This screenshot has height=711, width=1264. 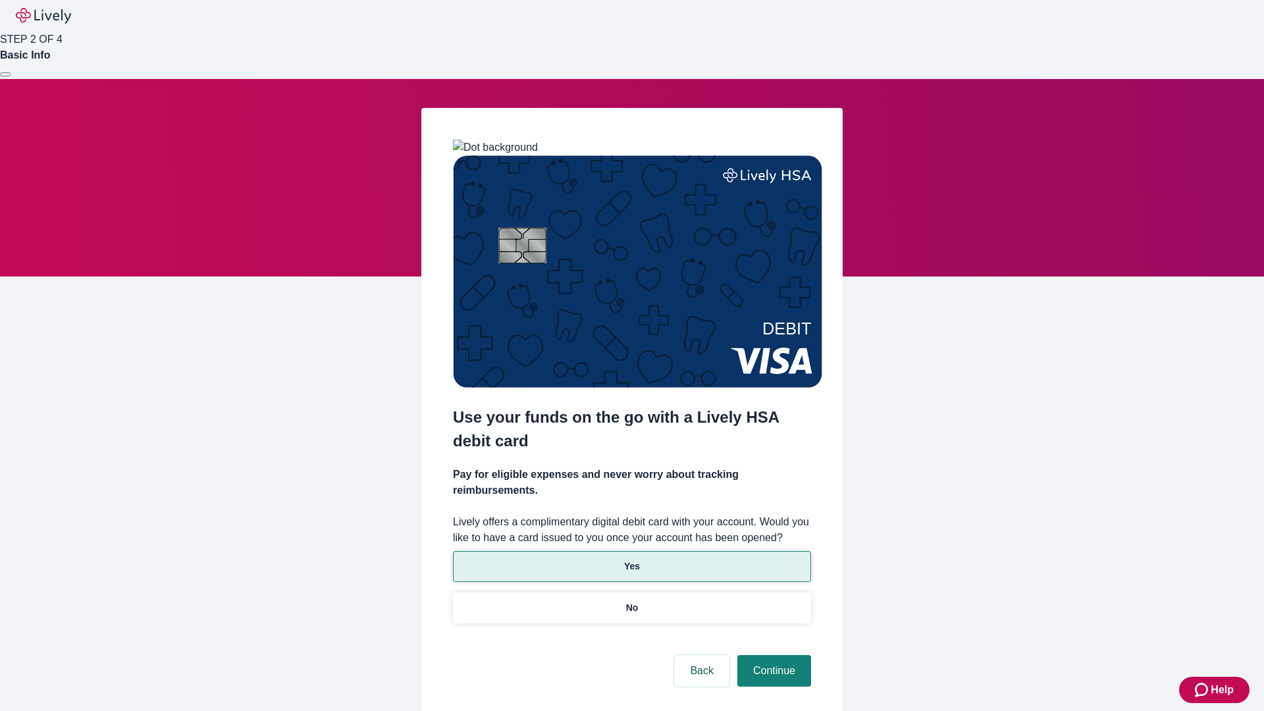 I want to click on p: No, so click(x=632, y=607).